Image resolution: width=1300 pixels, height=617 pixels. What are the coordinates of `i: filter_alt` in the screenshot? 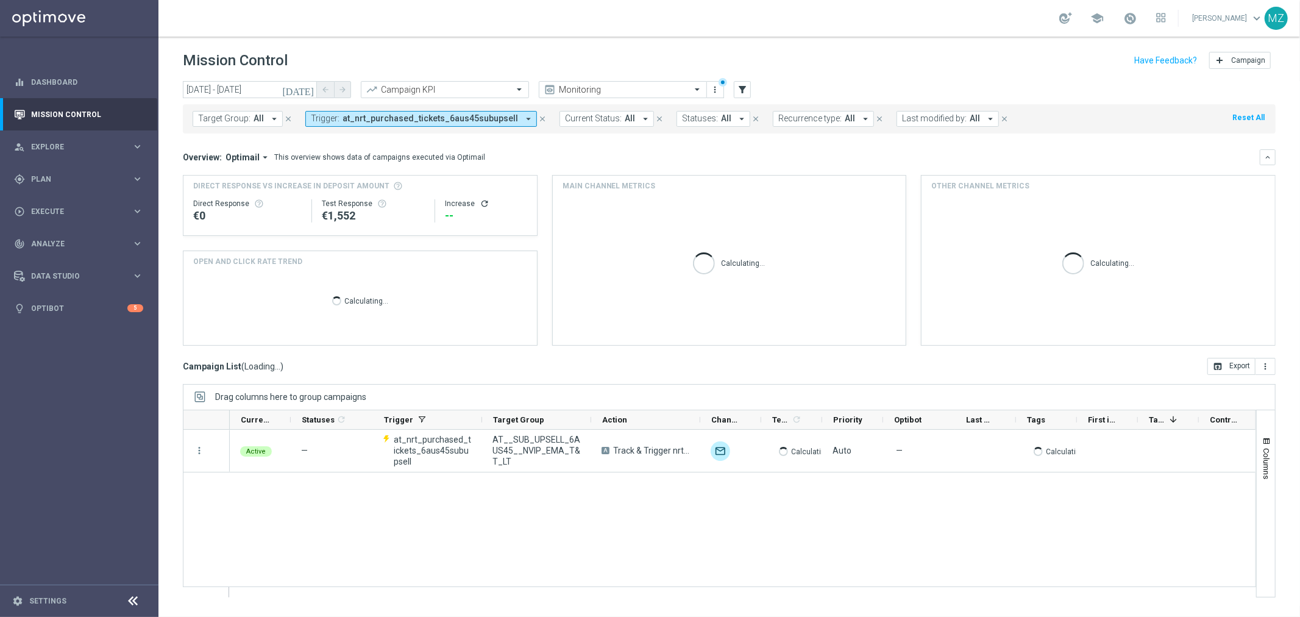 It's located at (743, 90).